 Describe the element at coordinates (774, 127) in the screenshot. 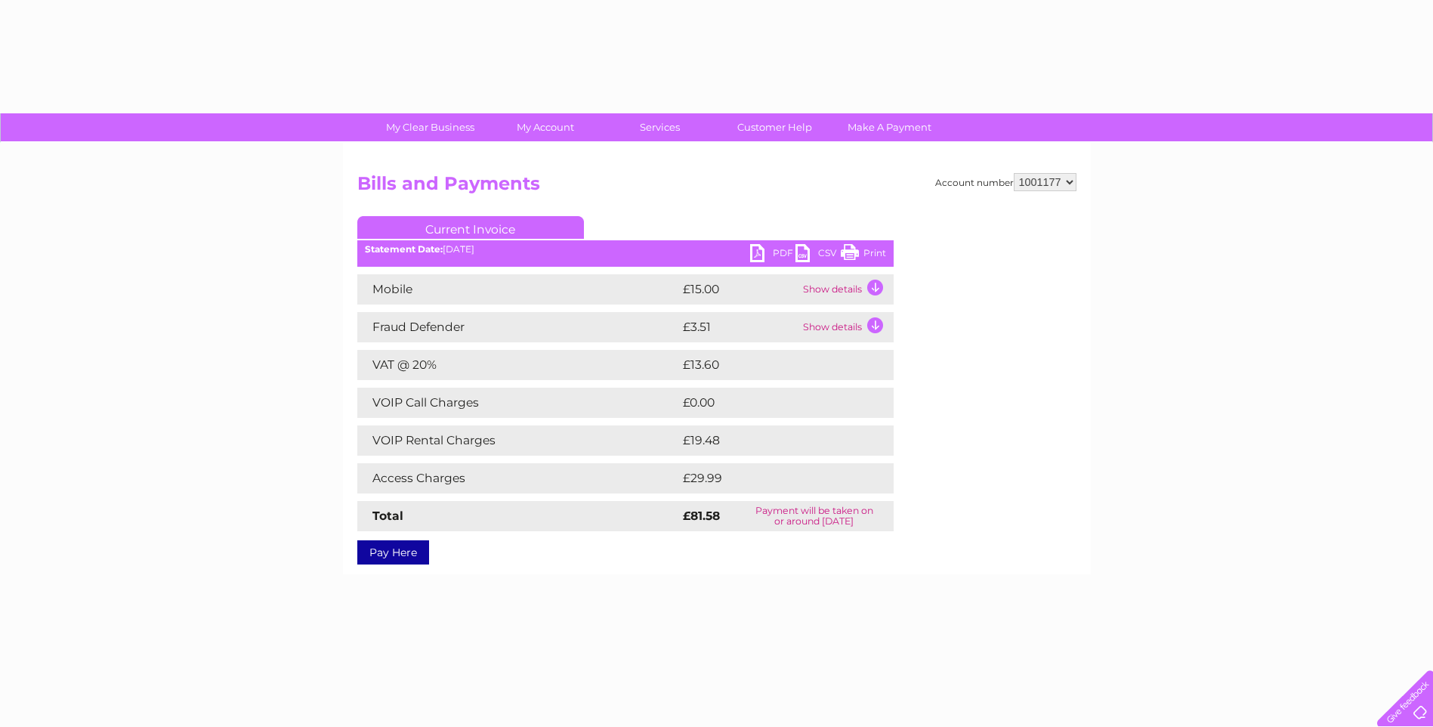

I see `a: Customer Help` at that location.